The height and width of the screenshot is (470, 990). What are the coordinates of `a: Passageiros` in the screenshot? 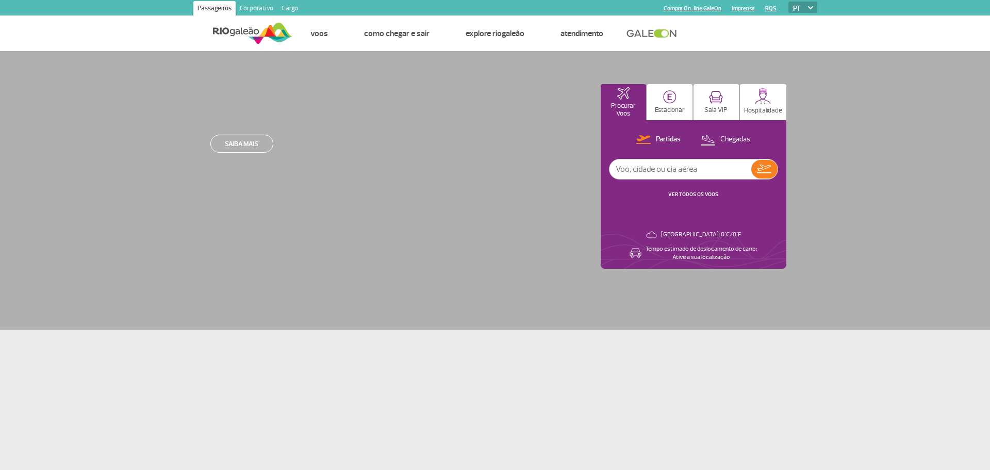 It's located at (214, 9).